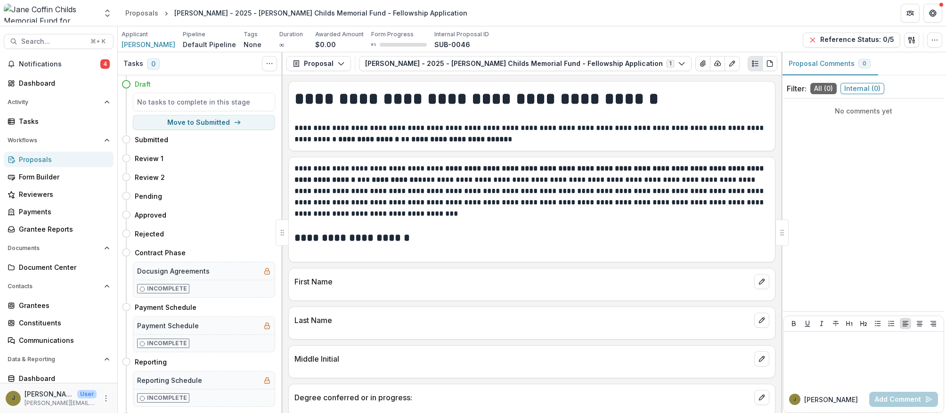  Describe the element at coordinates (904, 400) in the screenshot. I see `button: Add Comment` at that location.